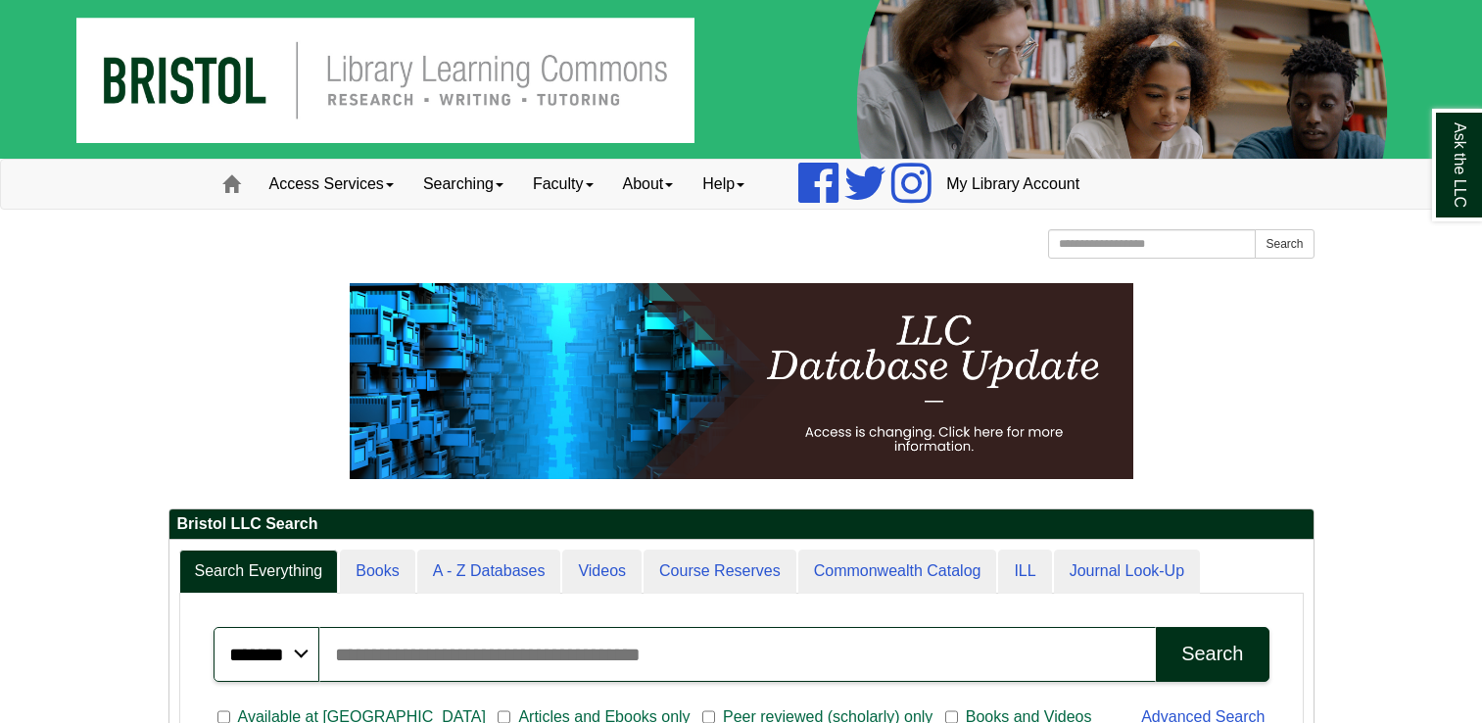 The width and height of the screenshot is (1482, 723). What do you see at coordinates (1212, 653) in the screenshot?
I see `div: Search` at bounding box center [1212, 653].